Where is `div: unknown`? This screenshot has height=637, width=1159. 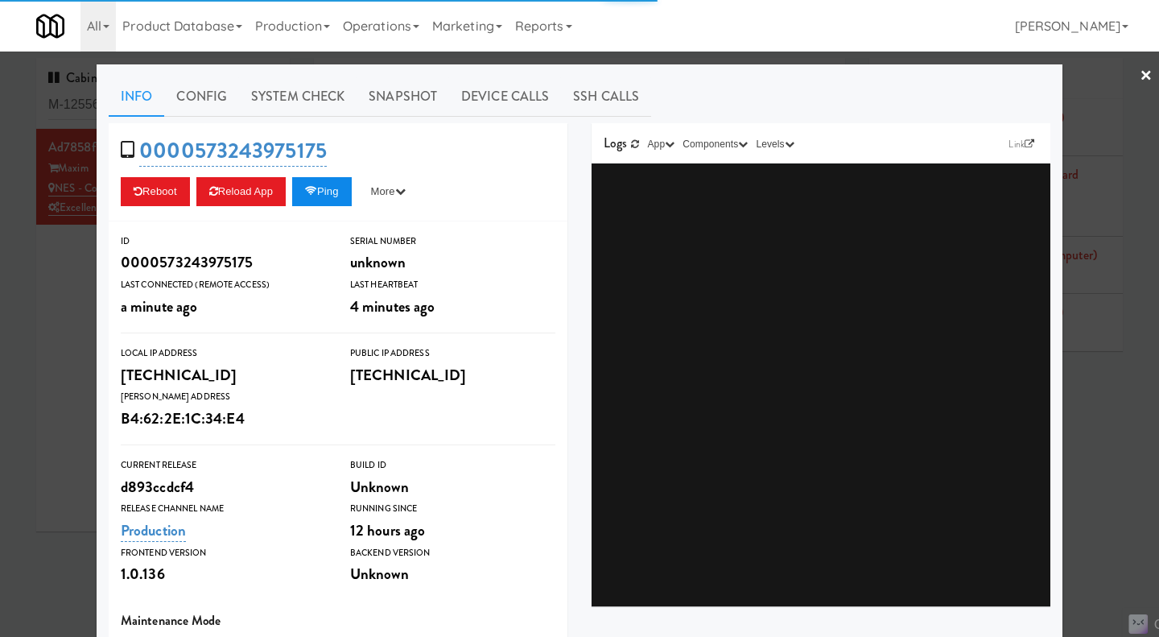
div: unknown is located at coordinates (452, 262).